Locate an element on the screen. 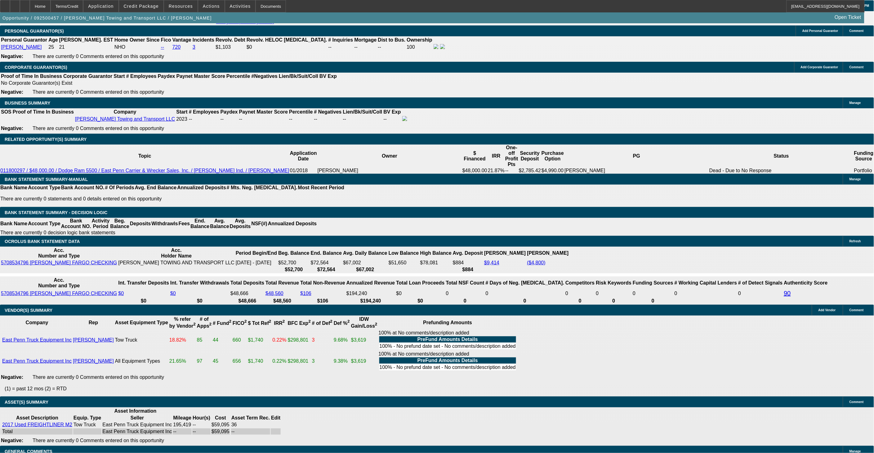  th: Avg. End Balance is located at coordinates (156, 188).